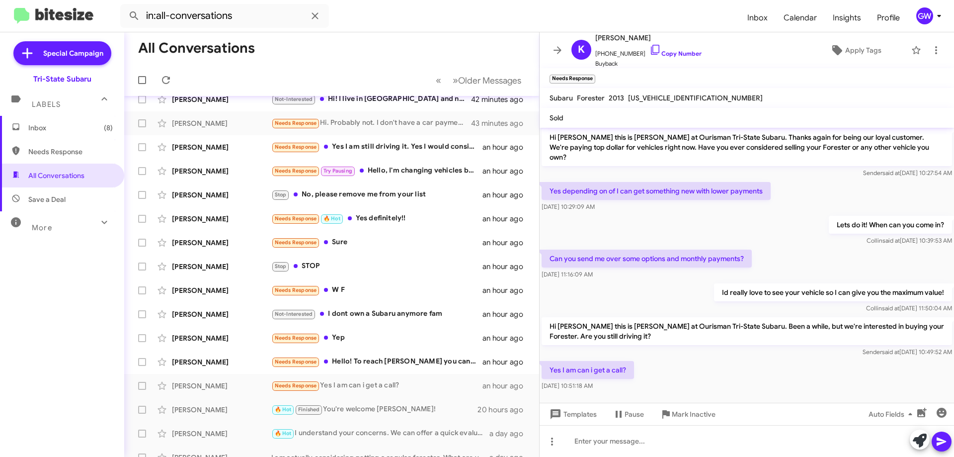 The width and height of the screenshot is (954, 457). Describe the element at coordinates (892, 414) in the screenshot. I see `button: Auto Fields` at that location.